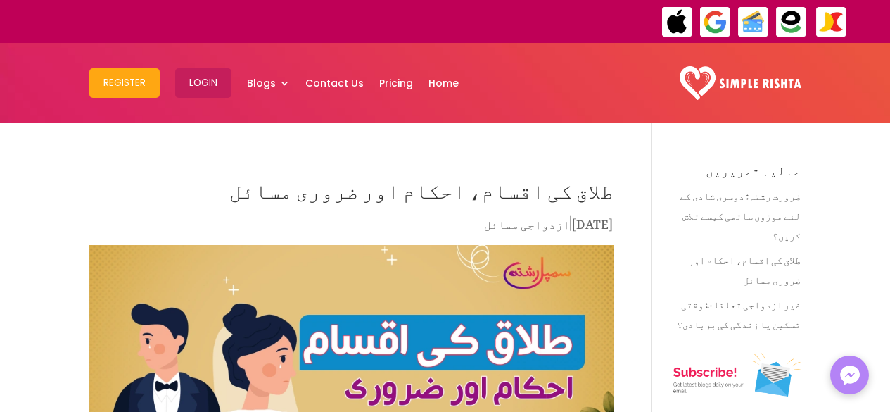 This screenshot has height=412, width=890. Describe the element at coordinates (443, 83) in the screenshot. I see `a: Home` at that location.